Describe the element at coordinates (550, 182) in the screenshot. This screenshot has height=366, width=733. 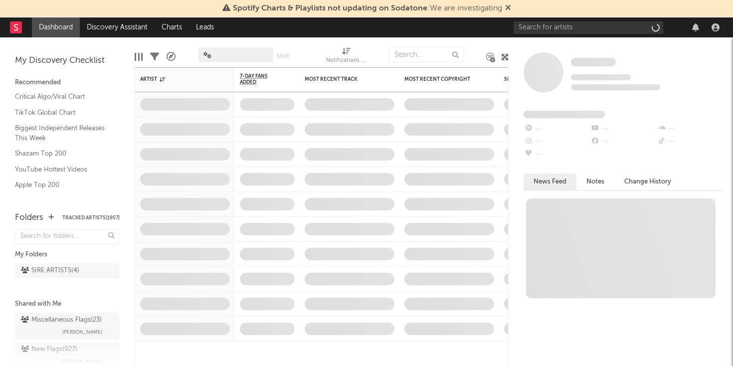
I see `button: News Feed` at that location.